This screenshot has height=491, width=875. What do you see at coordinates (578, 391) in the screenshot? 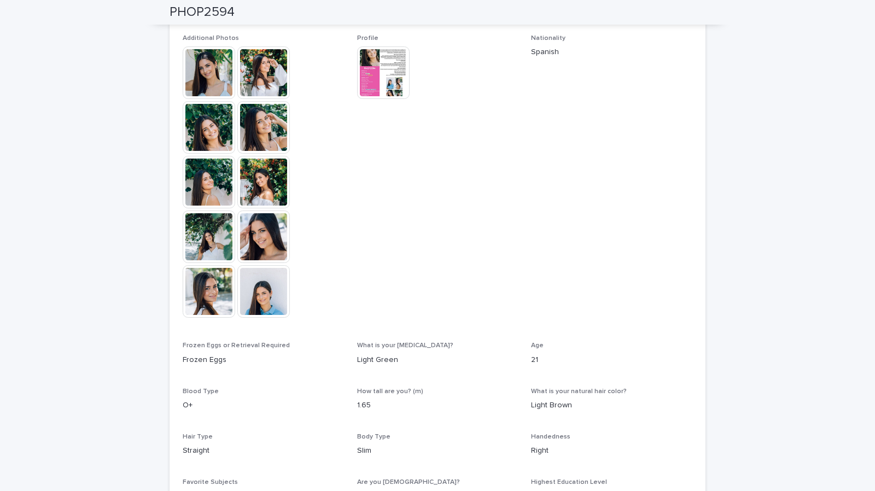
I see `span: What is your natural hair color?` at bounding box center [578, 391].